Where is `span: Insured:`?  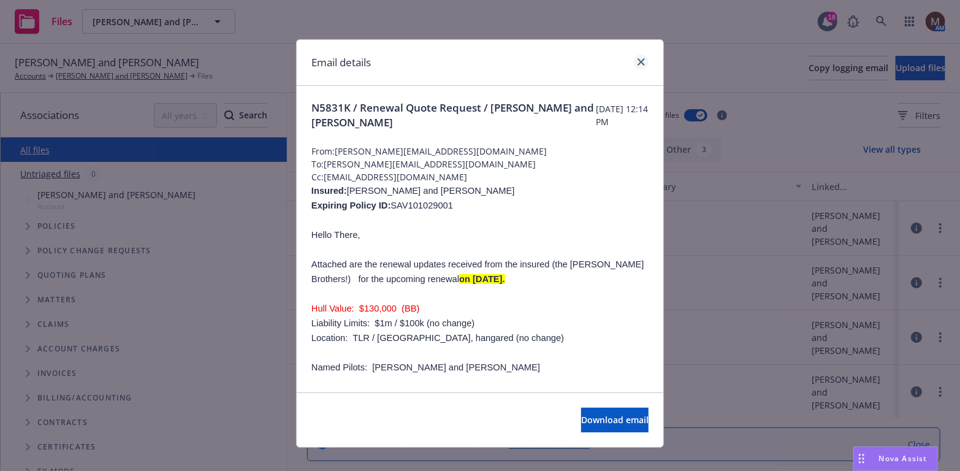
span: Insured: is located at coordinates (329, 191).